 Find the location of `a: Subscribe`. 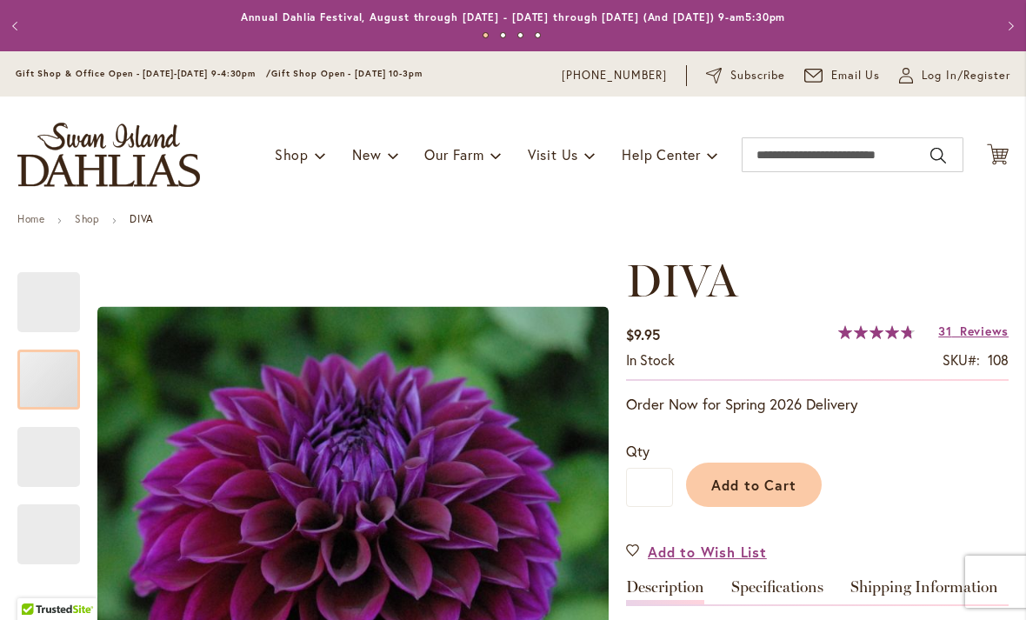

a: Subscribe is located at coordinates (745, 76).